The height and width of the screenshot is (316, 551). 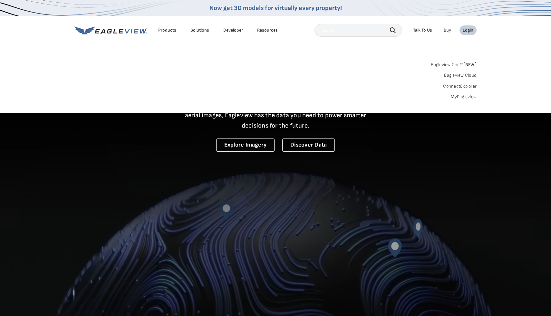 What do you see at coordinates (358, 30) in the screenshot?
I see `input: Search` at bounding box center [358, 30].